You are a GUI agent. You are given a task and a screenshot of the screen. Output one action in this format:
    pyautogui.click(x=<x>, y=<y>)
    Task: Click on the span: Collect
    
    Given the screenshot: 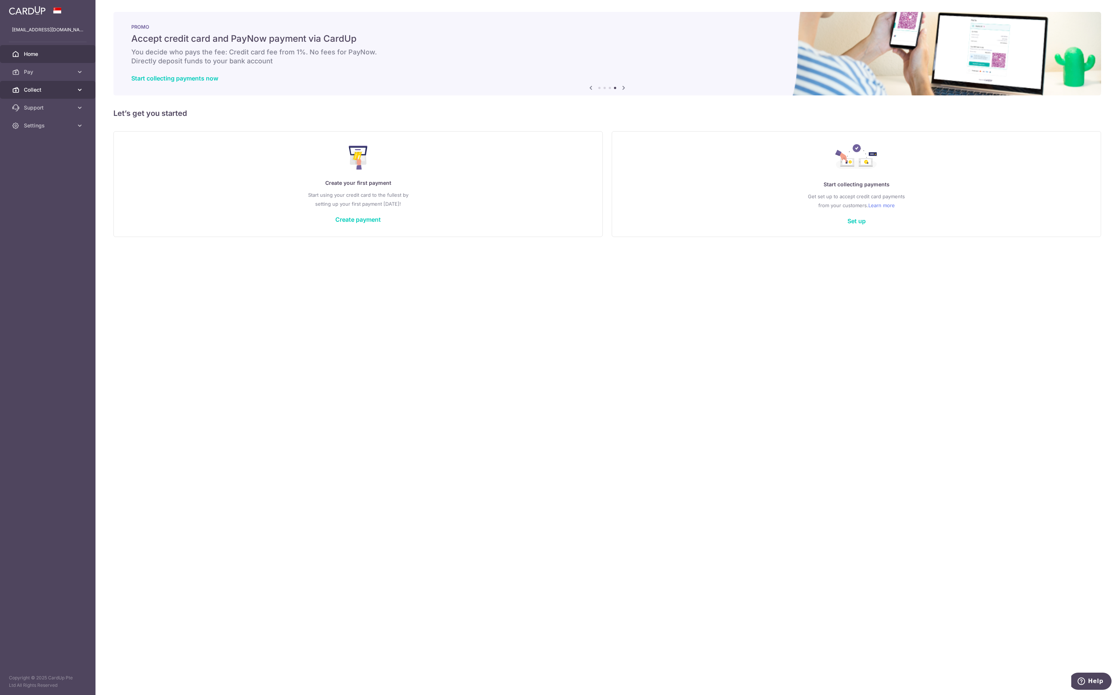 What is the action you would take?
    pyautogui.click(x=48, y=90)
    